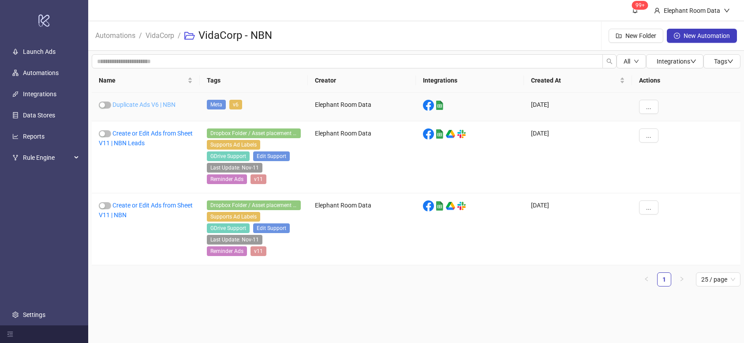 The height and width of the screenshot is (343, 744). What do you see at coordinates (144, 105) in the screenshot?
I see `a: Duplicate Ads V6 | NBN` at bounding box center [144, 105].